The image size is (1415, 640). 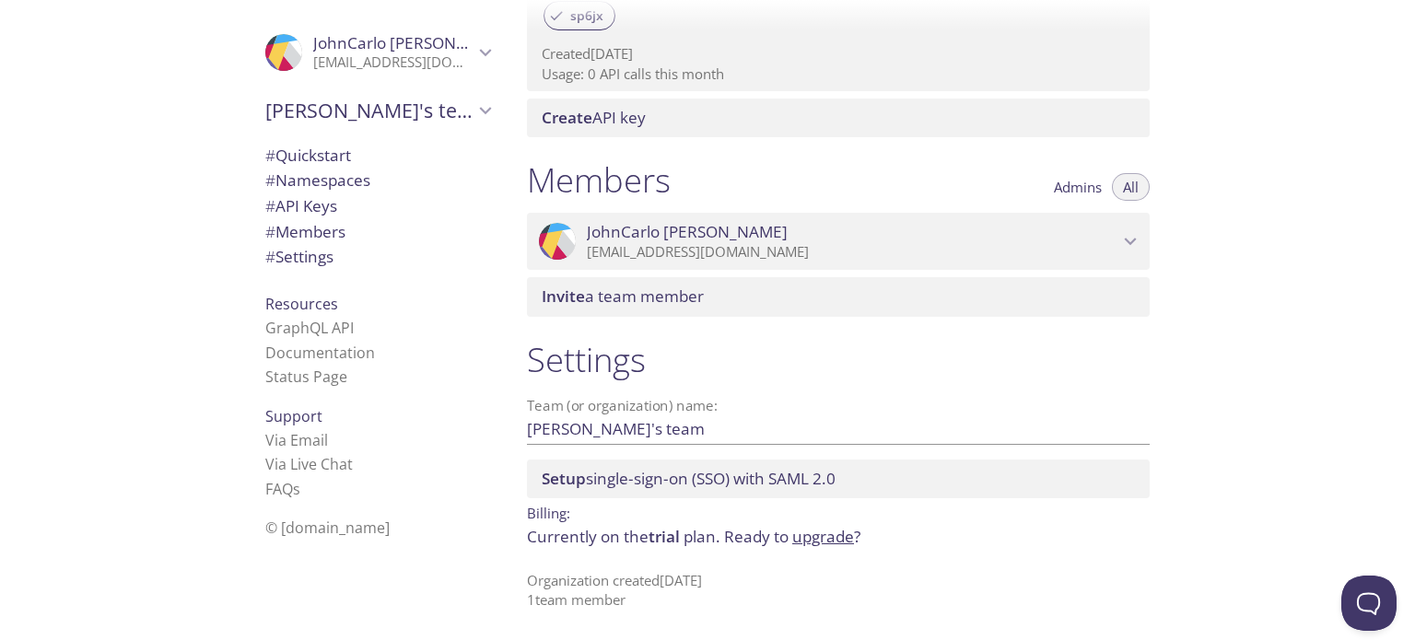 I want to click on span: Support, so click(x=294, y=416).